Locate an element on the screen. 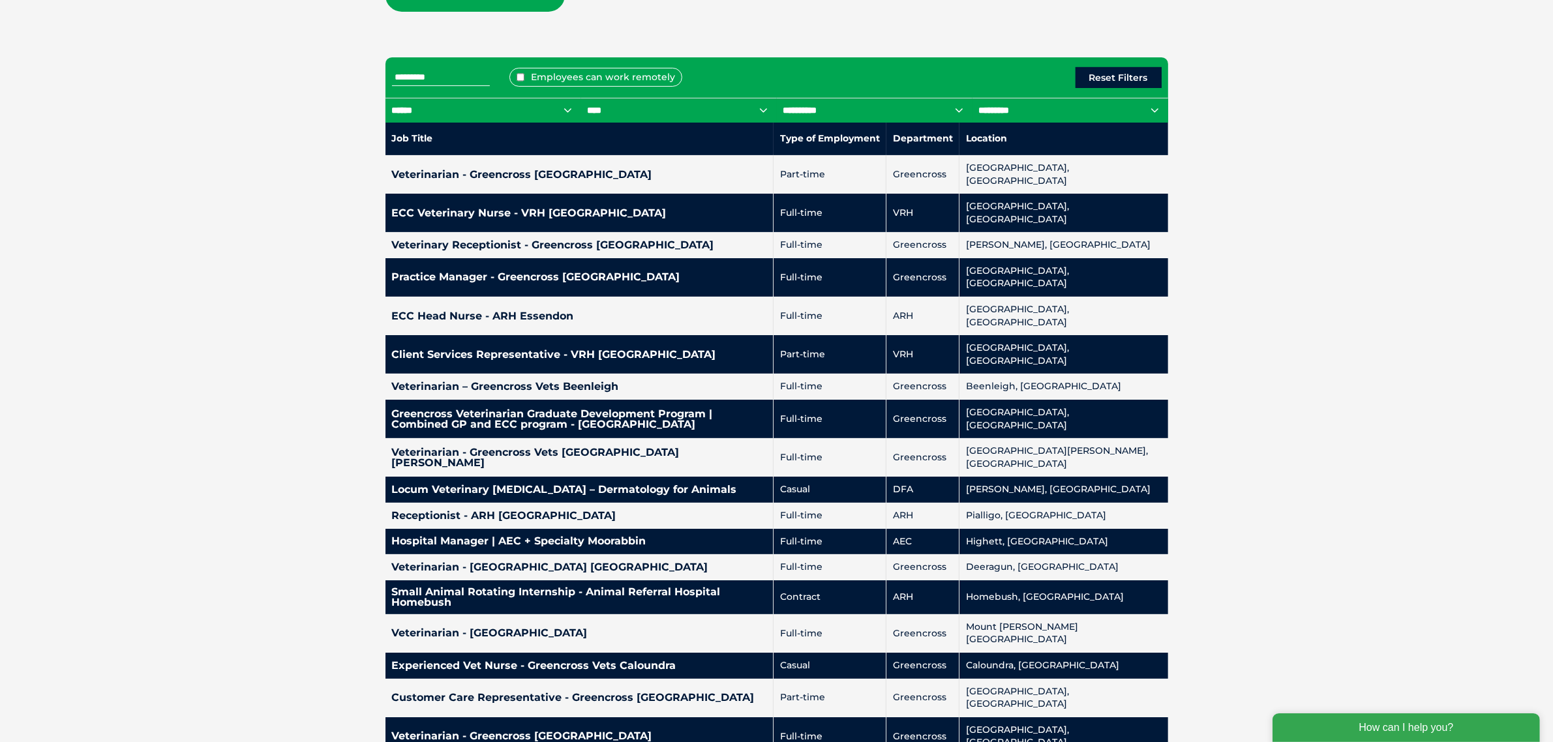 The image size is (1553, 742). h4: Experienced Vet Nurse - Greencross Vets Caloundra is located at coordinates (579, 666).